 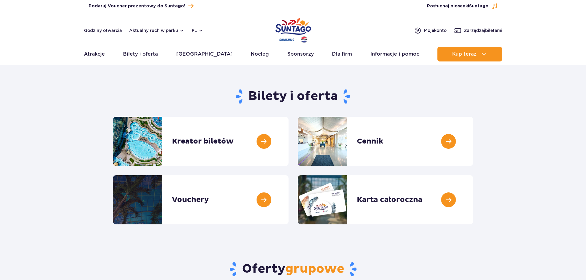 What do you see at coordinates (293, 30) in the screenshot?
I see `a: Park of Poland` at bounding box center [293, 30].